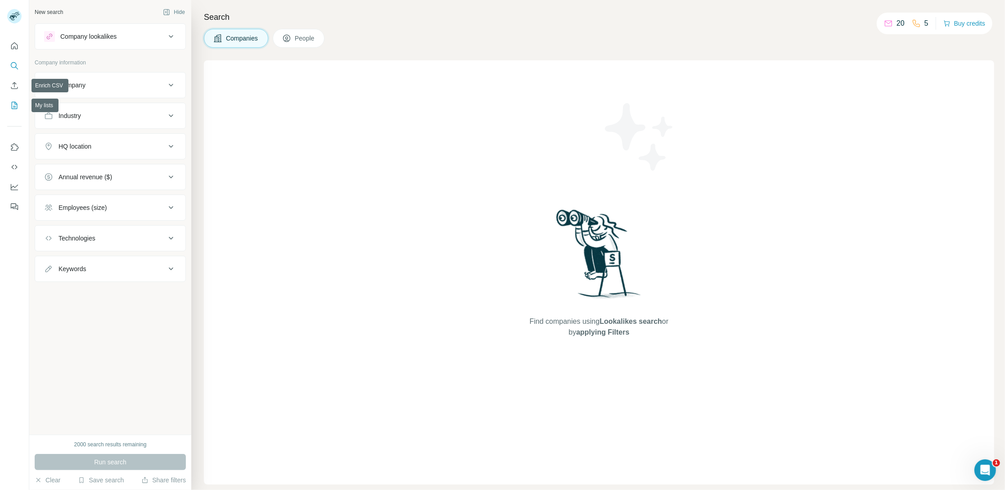 The height and width of the screenshot is (490, 1005). I want to click on div: Keywords, so click(72, 269).